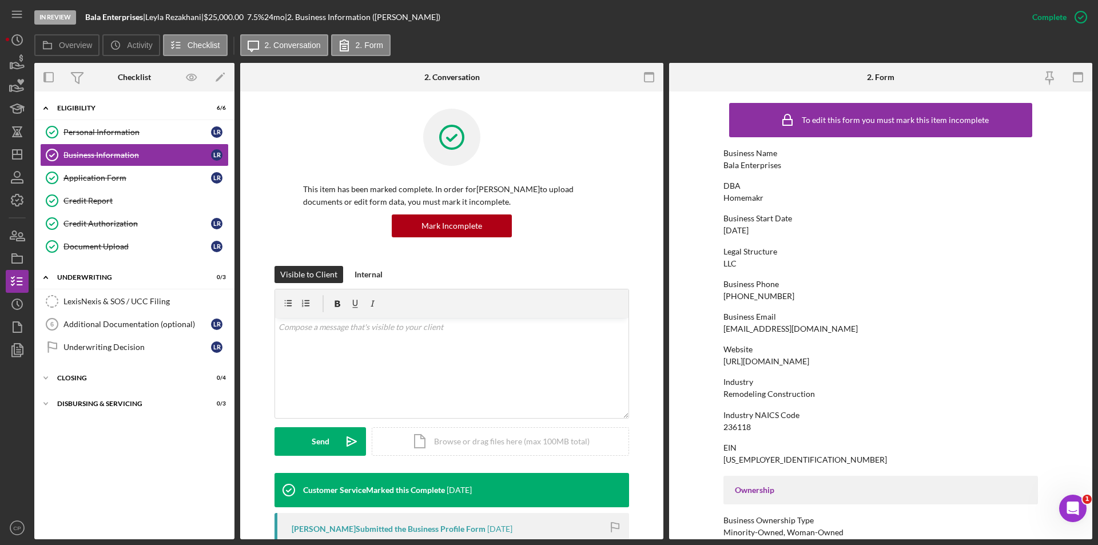 This screenshot has height=545, width=1098. I want to click on div: Business Information, so click(137, 155).